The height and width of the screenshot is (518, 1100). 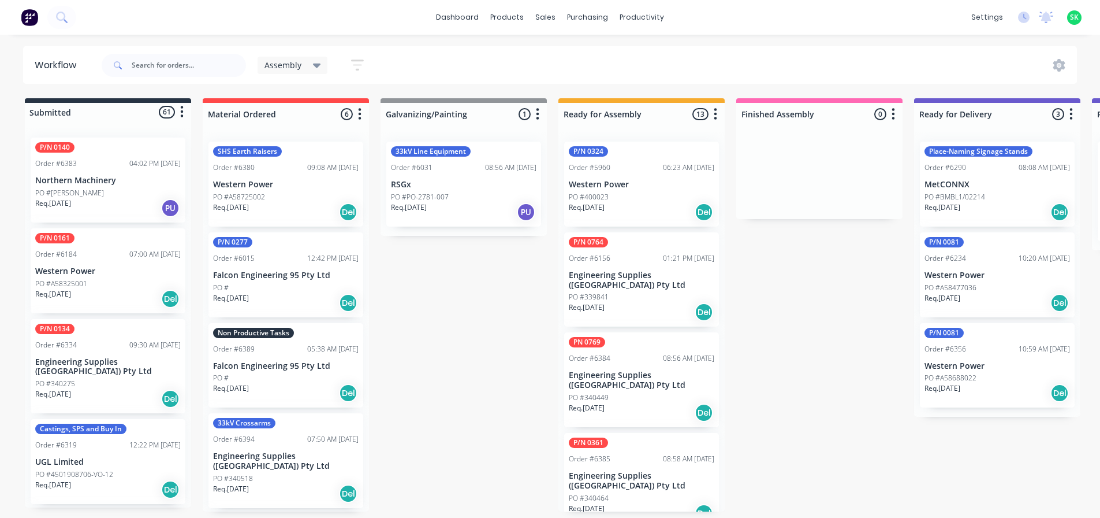 I want to click on img: Factory, so click(x=29, y=17).